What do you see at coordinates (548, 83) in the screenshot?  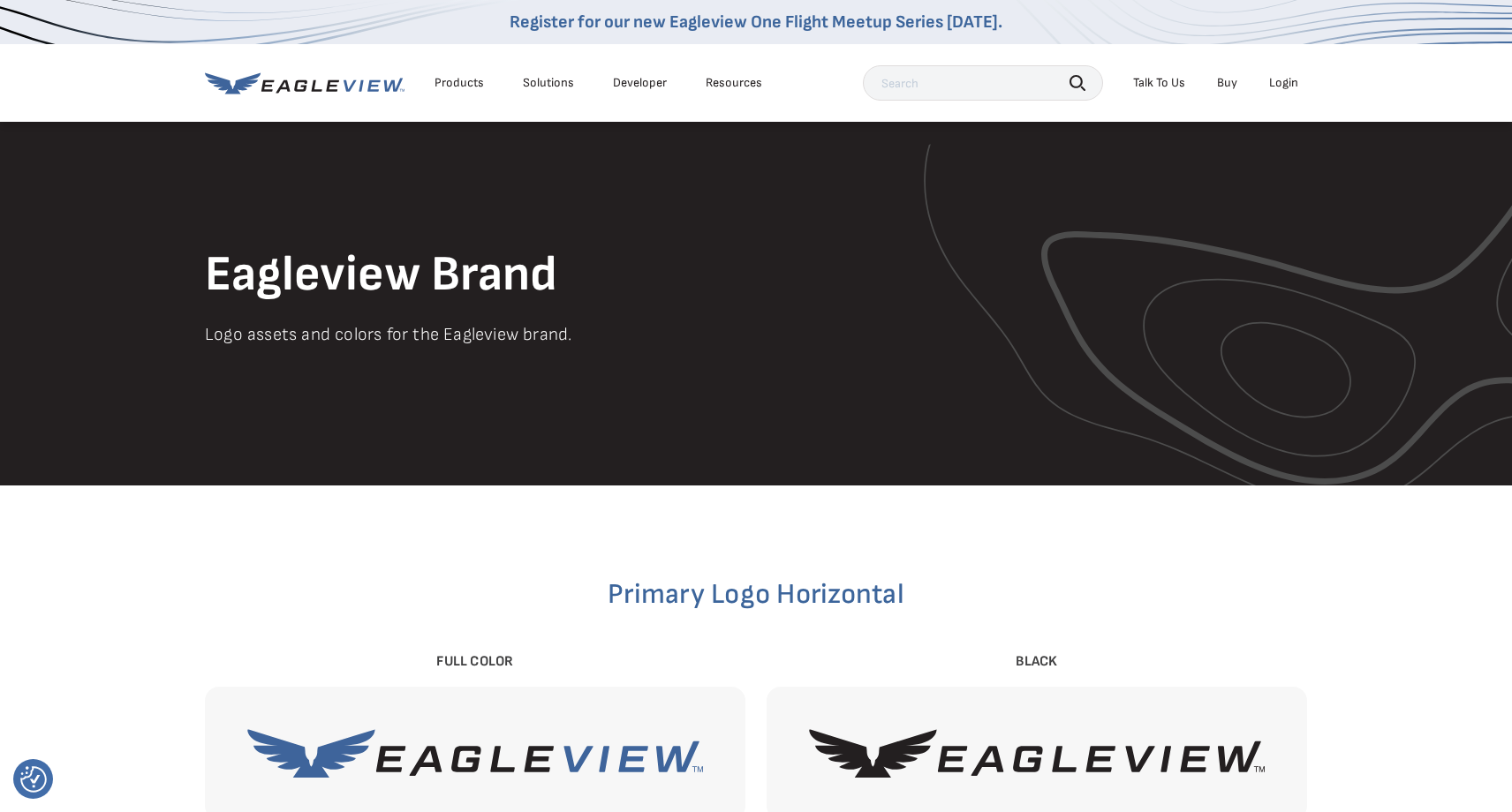 I see `div: Solutions` at bounding box center [548, 83].